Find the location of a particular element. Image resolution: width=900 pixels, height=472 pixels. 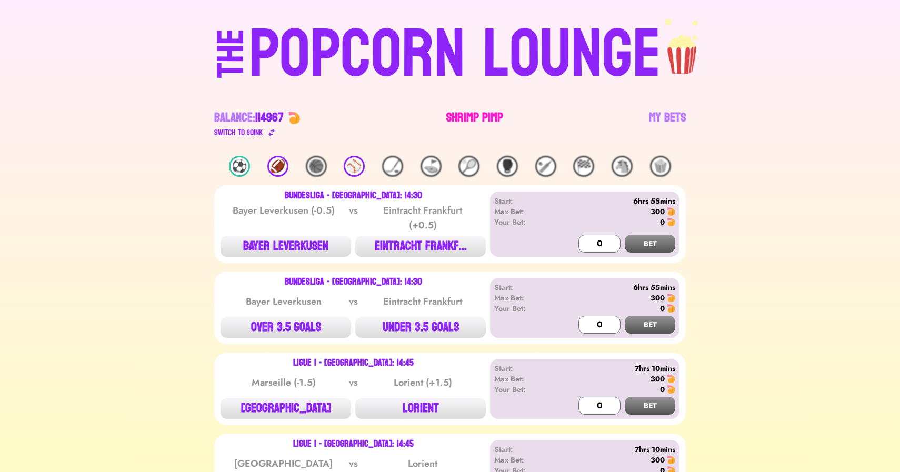

div: Lorient (+1.5) is located at coordinates (422, 382).